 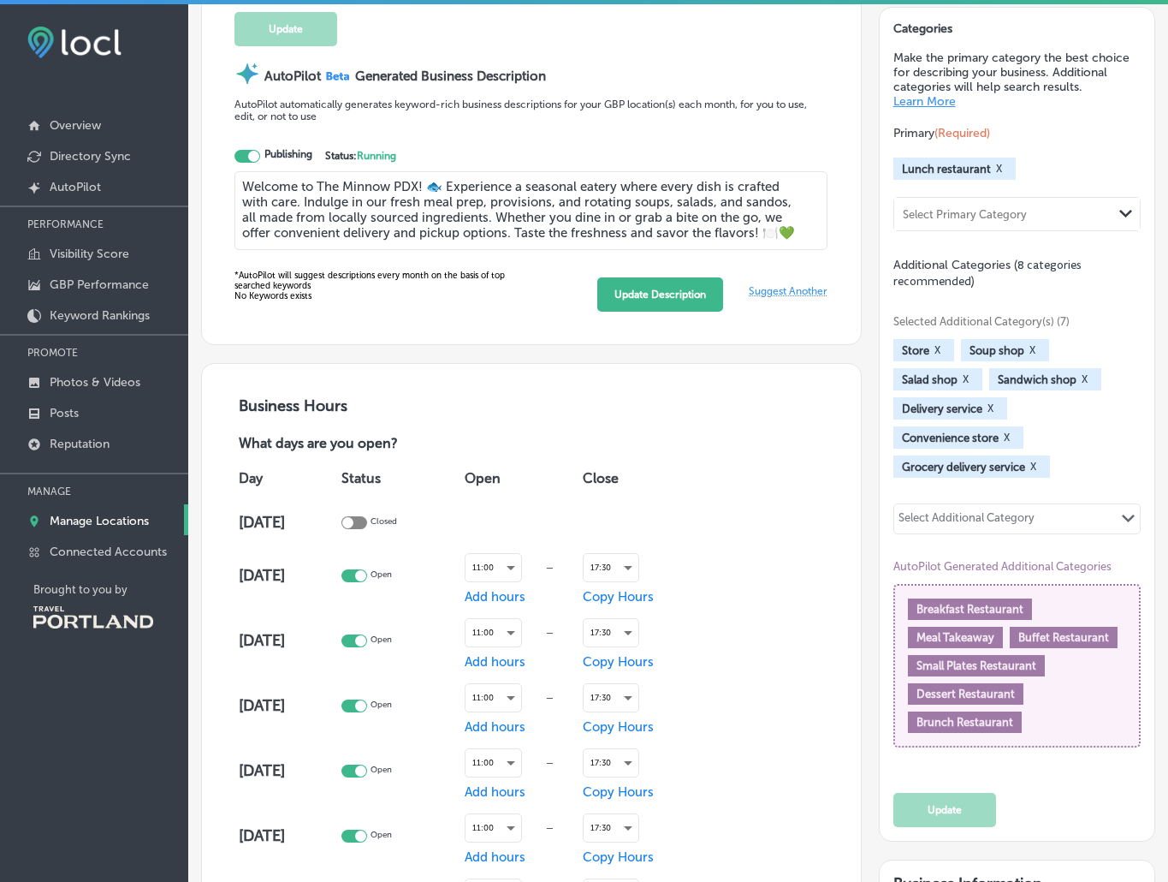 What do you see at coordinates (405, 76) in the screenshot?
I see `strong: AutoPilot Generated Business Description` at bounding box center [405, 76].